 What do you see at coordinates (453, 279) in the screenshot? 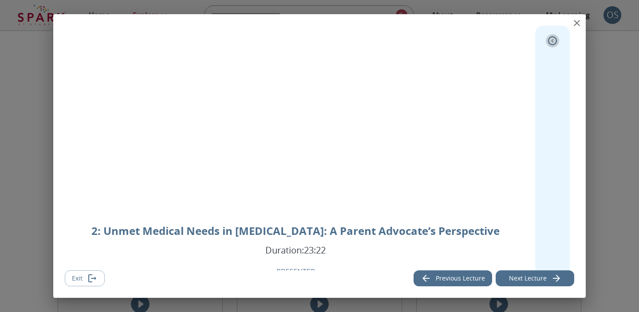
I see `button: Previous lecture` at bounding box center [453, 279].